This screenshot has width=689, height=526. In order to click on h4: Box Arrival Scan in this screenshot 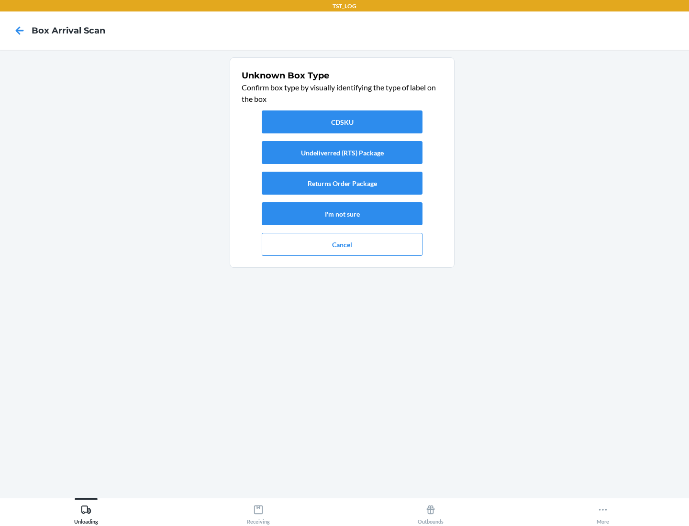, I will do `click(68, 31)`.